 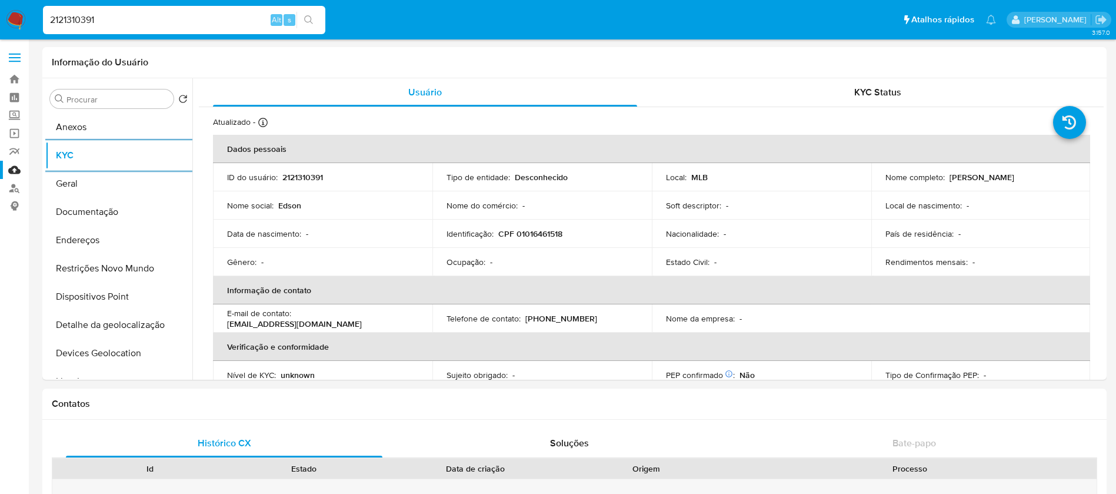 I want to click on p: Não, so click(x=747, y=375).